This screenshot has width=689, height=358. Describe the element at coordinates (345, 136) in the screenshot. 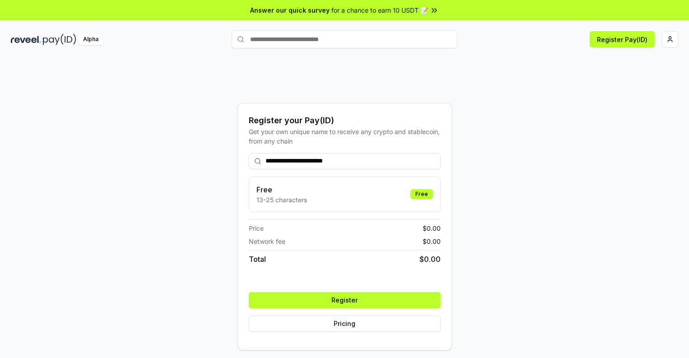

I see `div: Get your own unique name to receive any crypto and stablecoin, from any chain` at that location.